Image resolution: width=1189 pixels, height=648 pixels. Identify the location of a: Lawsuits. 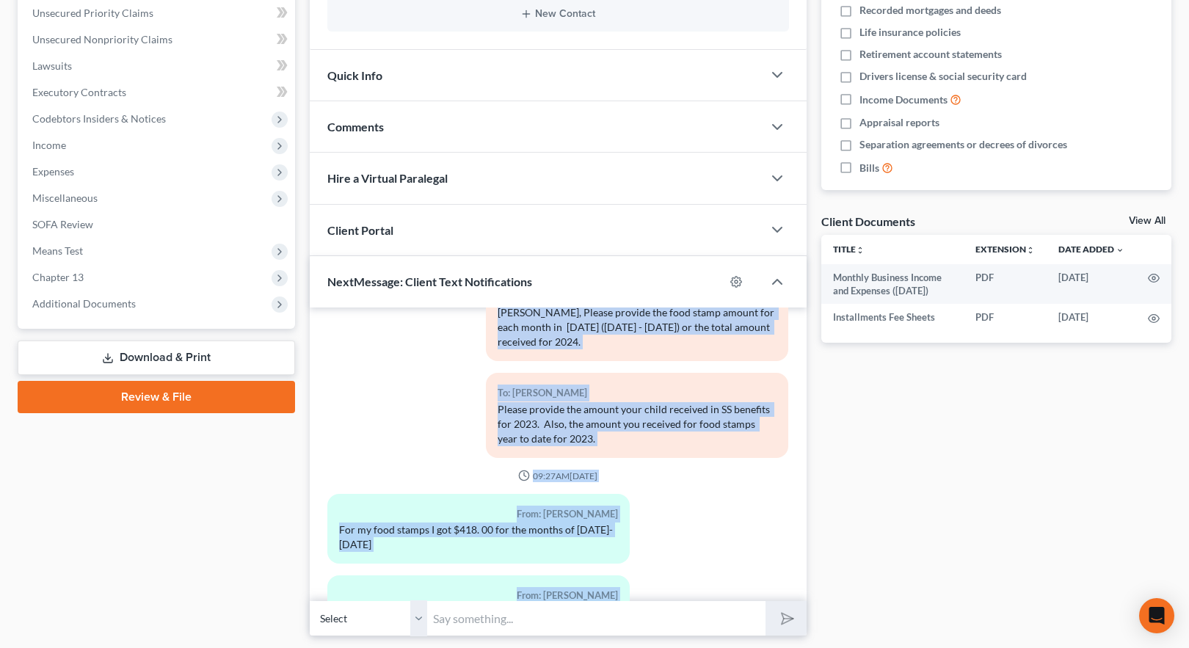
(158, 66).